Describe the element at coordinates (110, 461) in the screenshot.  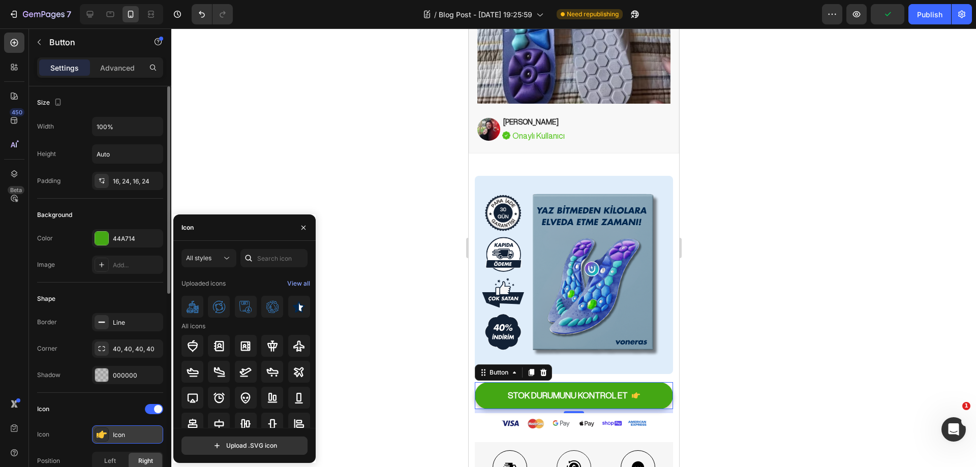
I see `span: Left` at that location.